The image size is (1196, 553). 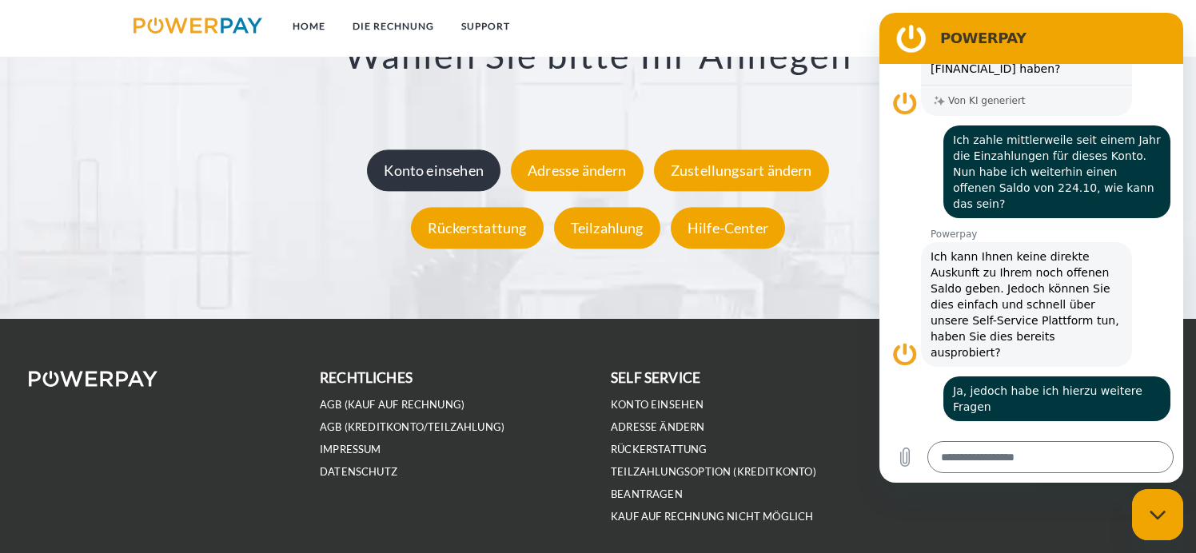 I want to click on a: agb, so click(x=1005, y=26).